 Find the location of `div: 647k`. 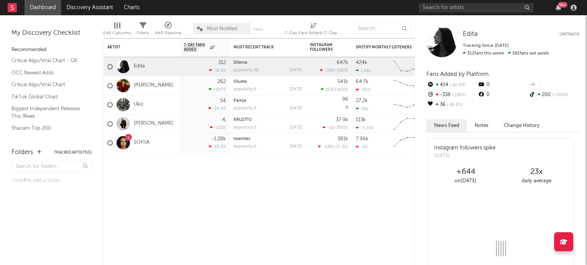

div: 647k is located at coordinates (342, 63).